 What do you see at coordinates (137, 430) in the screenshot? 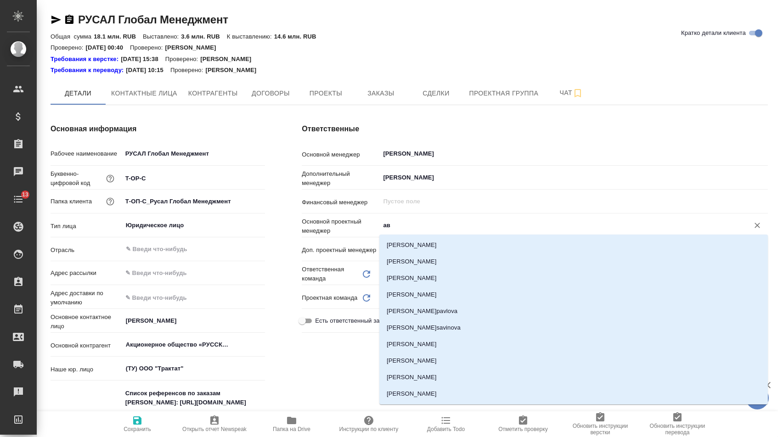
I see `span: Сохранить` at bounding box center [137, 430].